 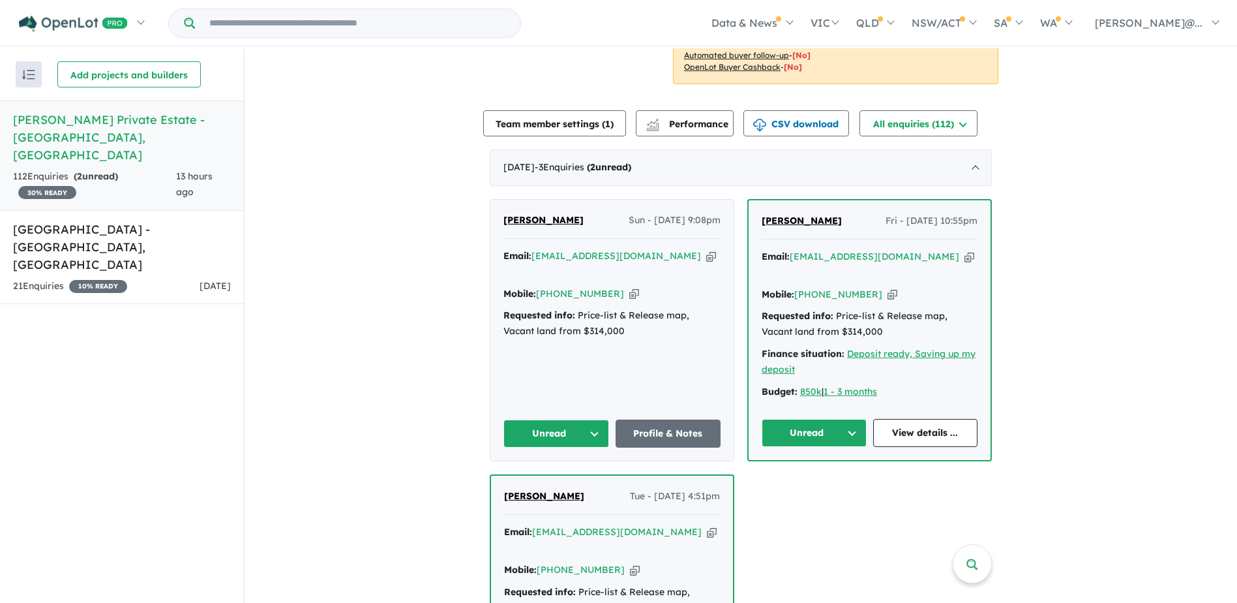 What do you see at coordinates (869, 361) in the screenshot?
I see `a: Deposit ready, Saving up my deposit` at bounding box center [869, 361].